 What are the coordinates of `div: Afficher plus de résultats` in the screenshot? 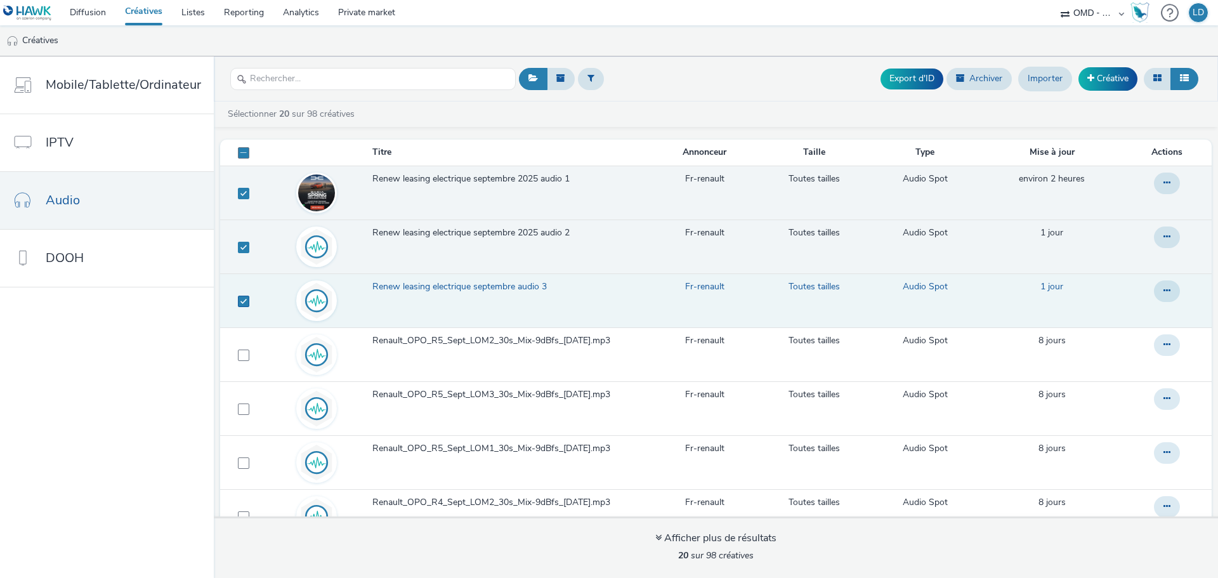 It's located at (716, 538).